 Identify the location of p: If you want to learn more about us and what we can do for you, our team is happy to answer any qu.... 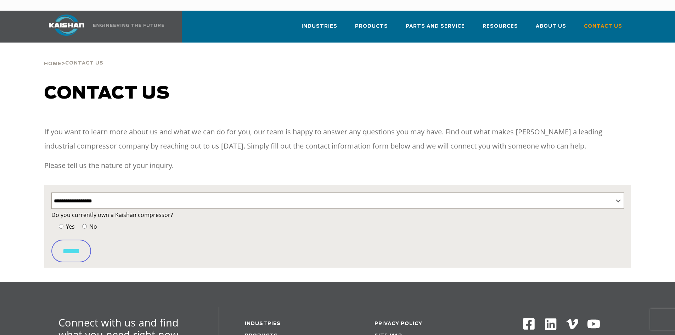
(338, 139).